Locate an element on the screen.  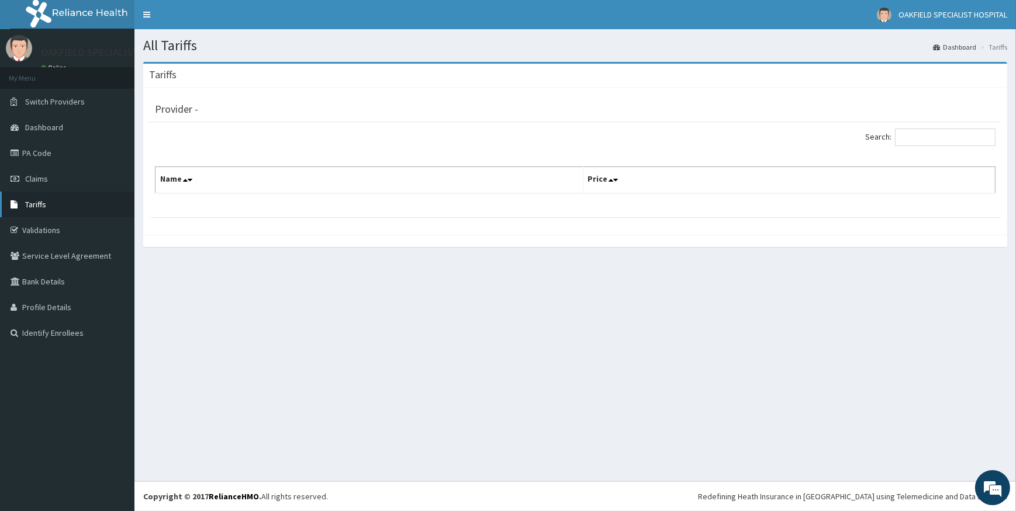
th: Name is located at coordinates (369, 181).